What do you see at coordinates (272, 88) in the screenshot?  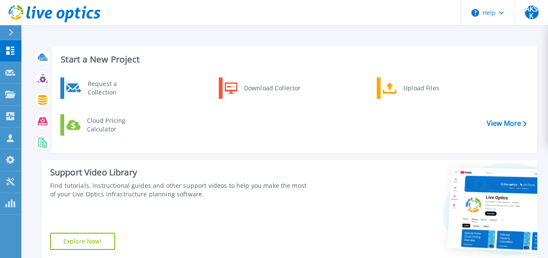 I see `div: Download Collector` at bounding box center [272, 88].